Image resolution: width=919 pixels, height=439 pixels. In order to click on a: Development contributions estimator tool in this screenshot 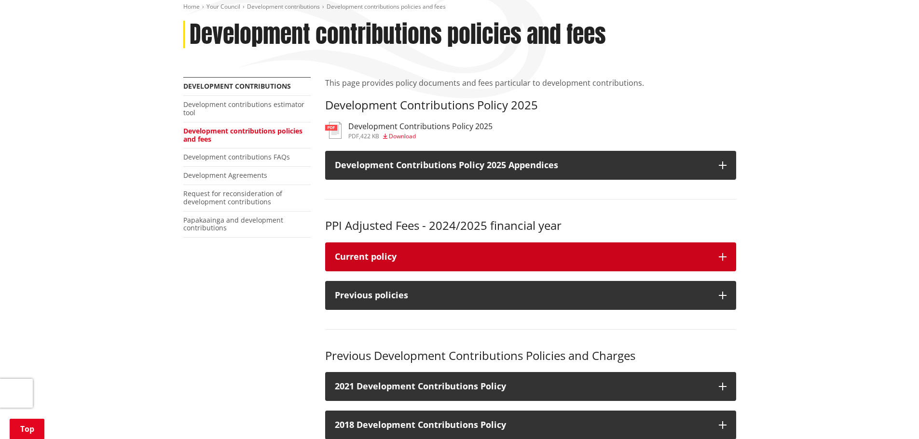, I will do `click(244, 109)`.